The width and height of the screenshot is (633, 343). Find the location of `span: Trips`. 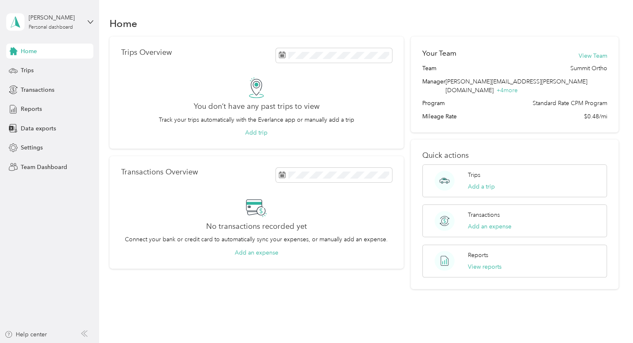

span: Trips is located at coordinates (27, 70).